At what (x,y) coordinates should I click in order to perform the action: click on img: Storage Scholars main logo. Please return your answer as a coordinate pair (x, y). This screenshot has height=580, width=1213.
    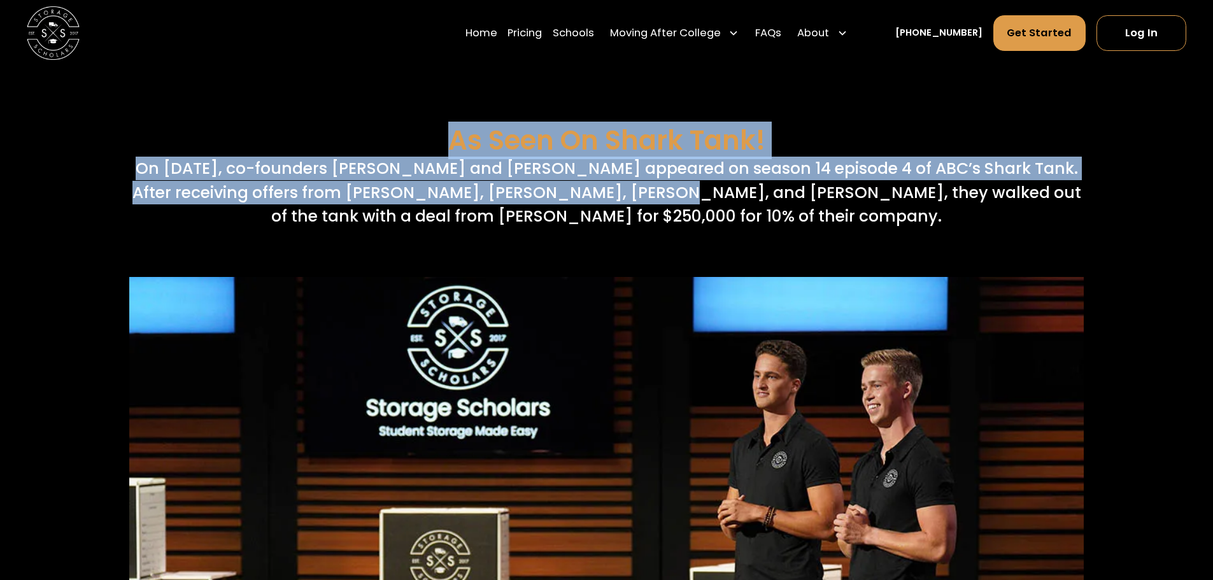
    Looking at the image, I should click on (53, 32).